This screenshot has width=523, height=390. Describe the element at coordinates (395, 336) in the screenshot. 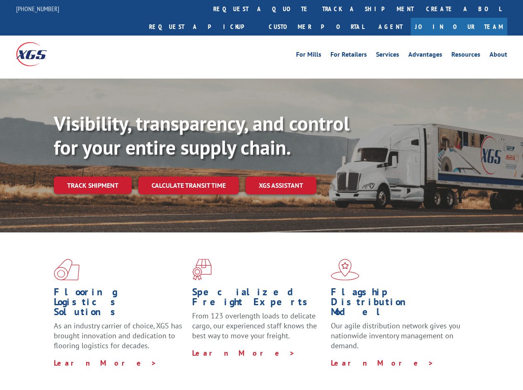

I see `span: Our agile distribution network gives you nationwide inventory management on demand.` at that location.